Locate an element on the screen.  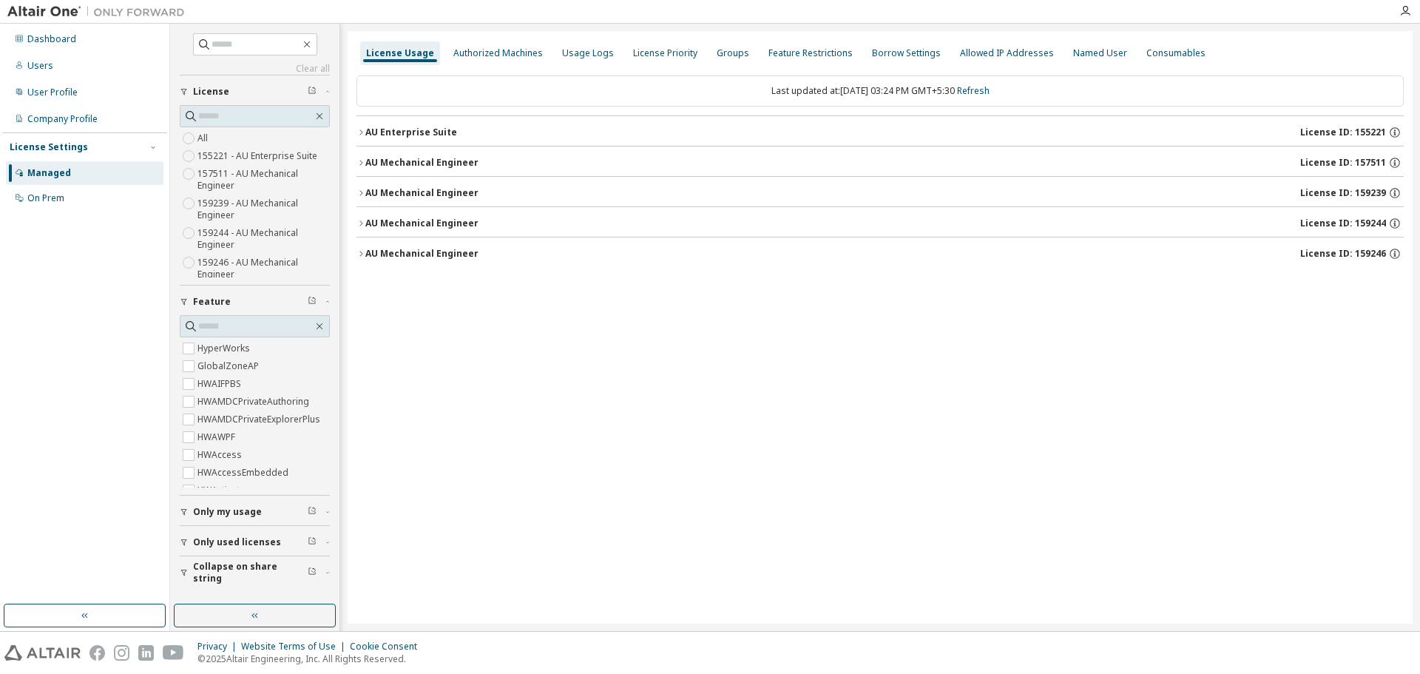
span: License ID: 155221 is located at coordinates (1343, 132).